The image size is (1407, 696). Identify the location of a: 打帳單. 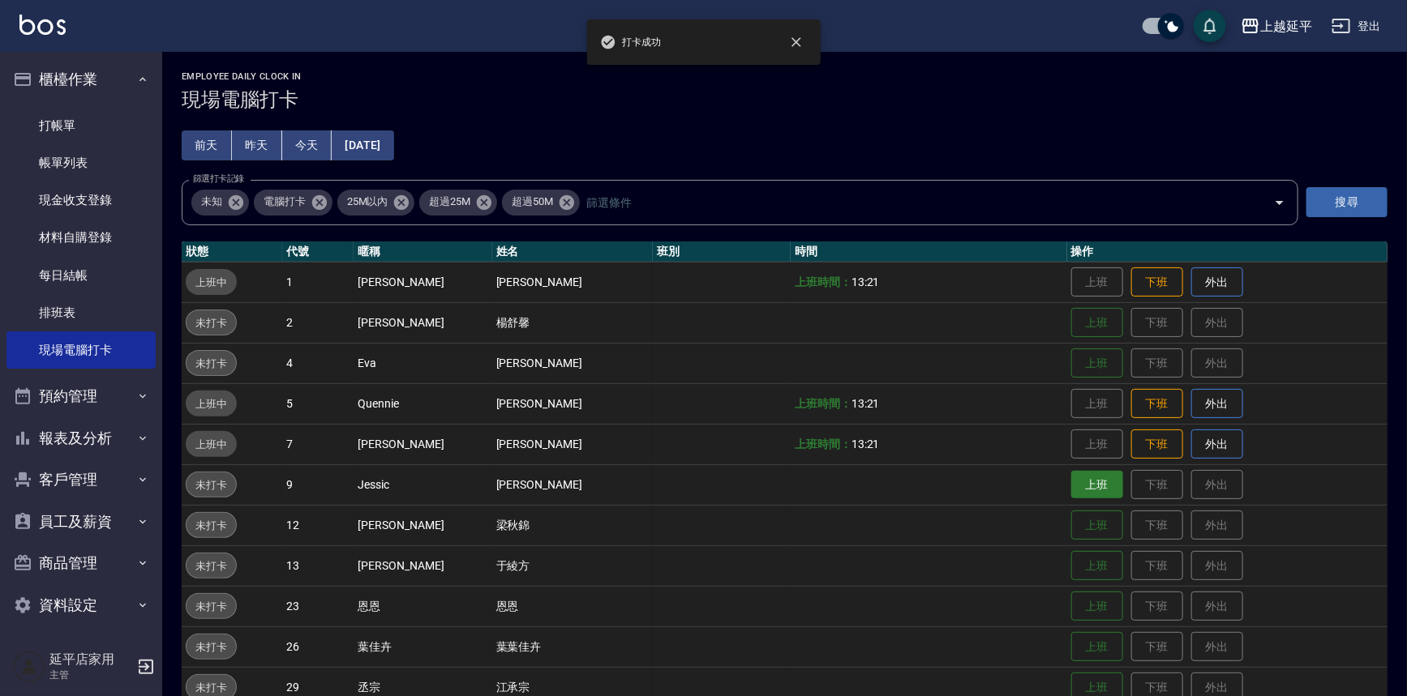
(81, 126).